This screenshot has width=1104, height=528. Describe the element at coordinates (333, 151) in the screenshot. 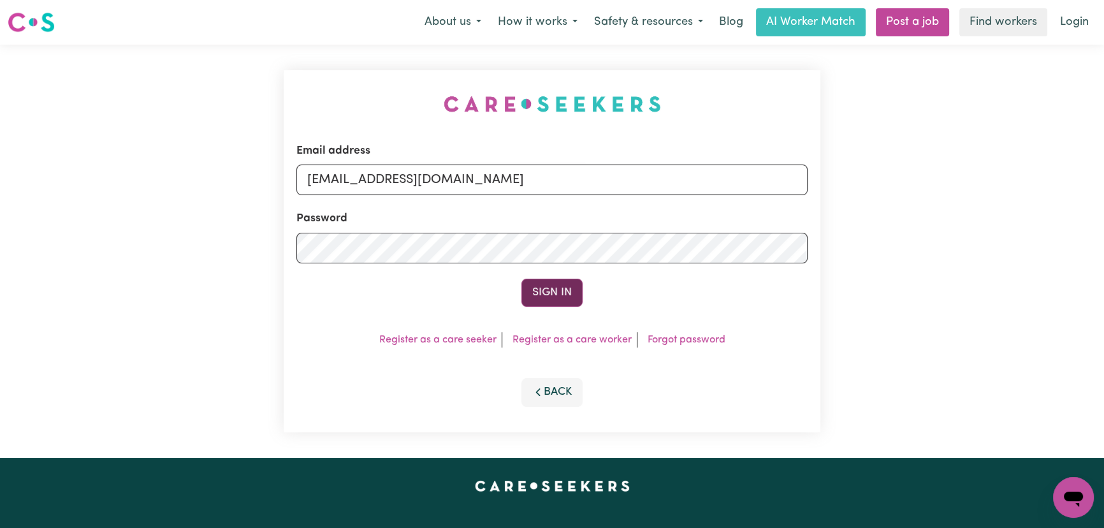

I see `label: Email address` at that location.